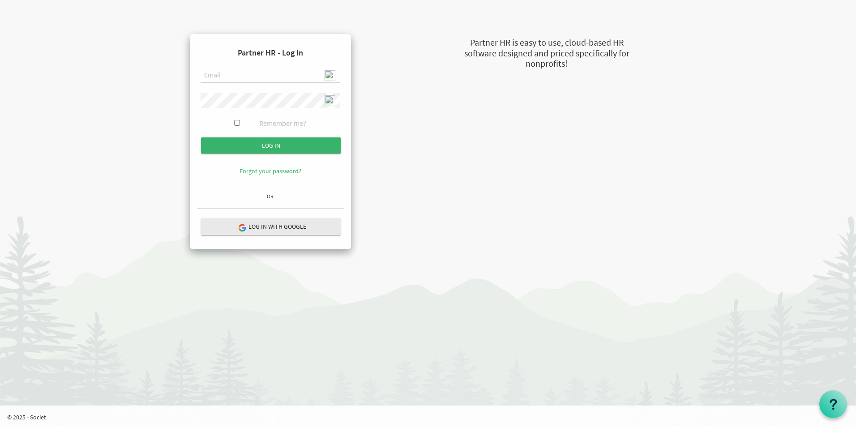  Describe the element at coordinates (271, 227) in the screenshot. I see `button: Log in with Google` at that location.